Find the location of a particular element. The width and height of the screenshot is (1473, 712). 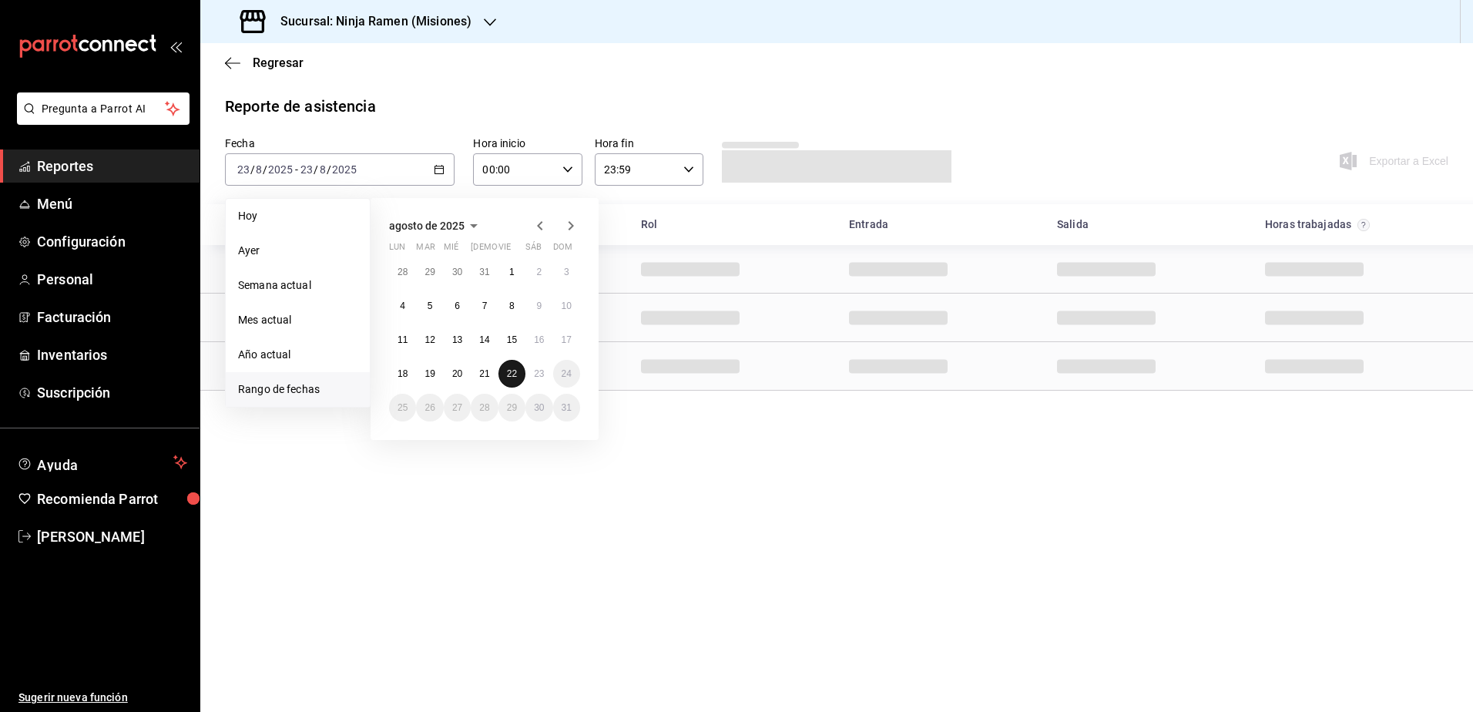

label: Hora inicio is located at coordinates (527, 143).